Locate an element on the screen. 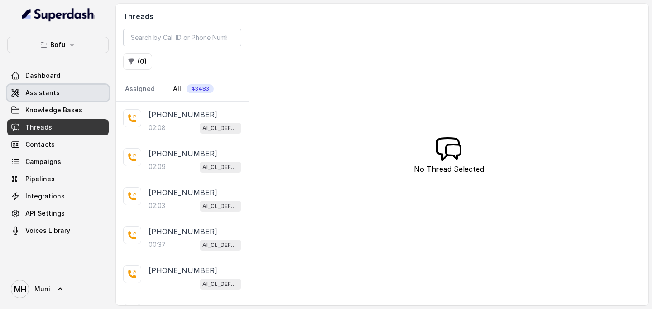 The width and height of the screenshot is (652, 309). span: Assistants is located at coordinates (43, 93).